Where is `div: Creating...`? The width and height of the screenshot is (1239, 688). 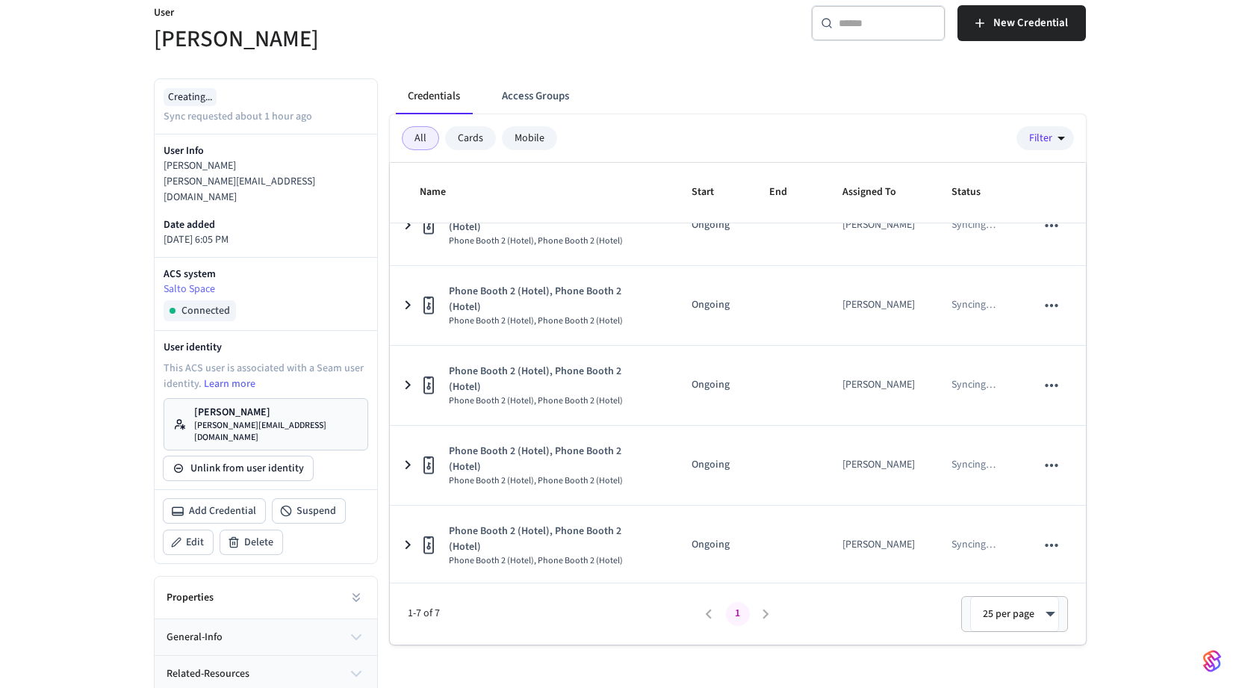
div: Creating... is located at coordinates (190, 97).